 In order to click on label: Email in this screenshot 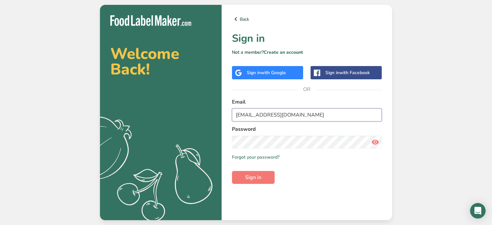, I will do `click(307, 102)`.